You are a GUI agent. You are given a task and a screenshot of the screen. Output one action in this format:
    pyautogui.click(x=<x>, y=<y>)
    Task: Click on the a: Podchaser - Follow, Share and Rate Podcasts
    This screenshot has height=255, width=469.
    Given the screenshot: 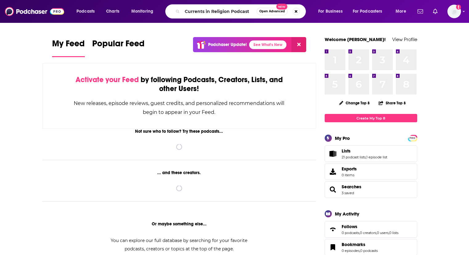 What is the action you would take?
    pyautogui.click(x=35, y=11)
    